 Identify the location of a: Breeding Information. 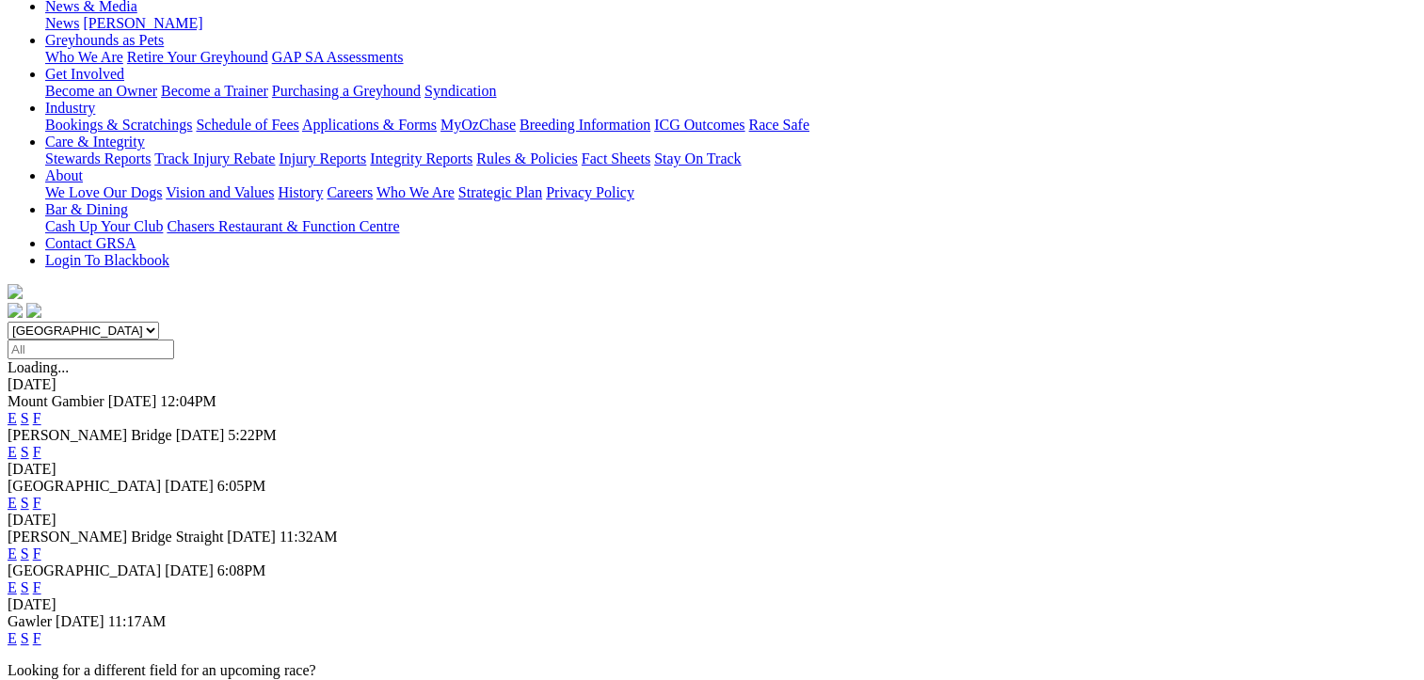
(584, 124).